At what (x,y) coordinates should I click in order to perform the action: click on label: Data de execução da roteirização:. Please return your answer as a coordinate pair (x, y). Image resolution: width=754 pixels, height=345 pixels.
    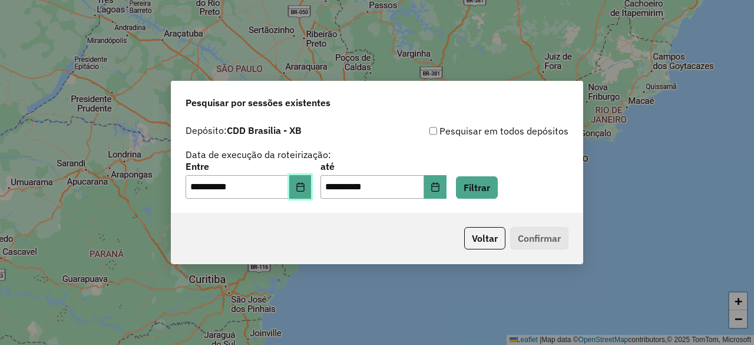
    Looking at the image, I should click on (258, 154).